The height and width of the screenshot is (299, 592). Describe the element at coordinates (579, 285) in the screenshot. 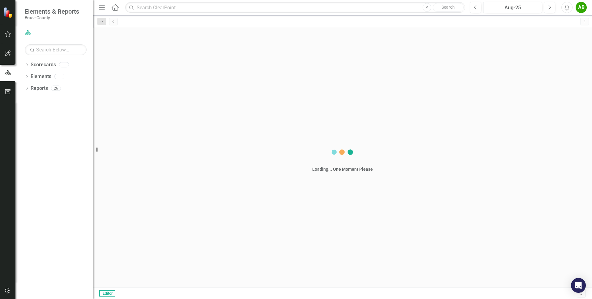

I see `div: Open Intercom Messenger` at that location.